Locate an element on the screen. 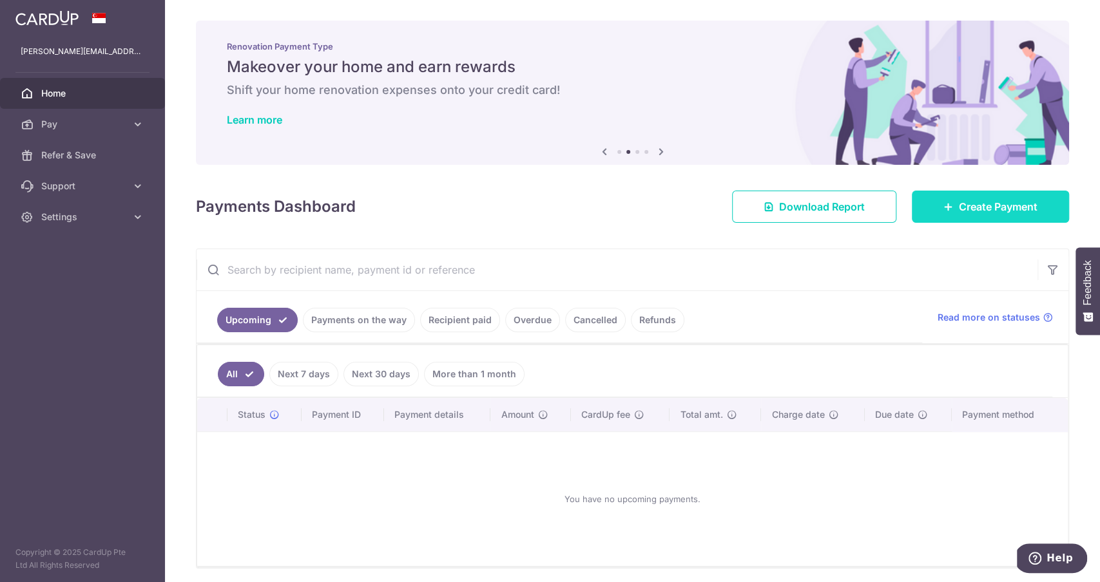 The width and height of the screenshot is (1100, 582). div: You have no upcoming payments. is located at coordinates (632, 499).